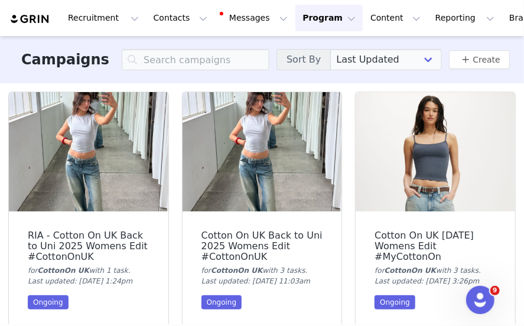 Image resolution: width=524 pixels, height=326 pixels. Describe the element at coordinates (329, 18) in the screenshot. I see `button: Program` at that location.